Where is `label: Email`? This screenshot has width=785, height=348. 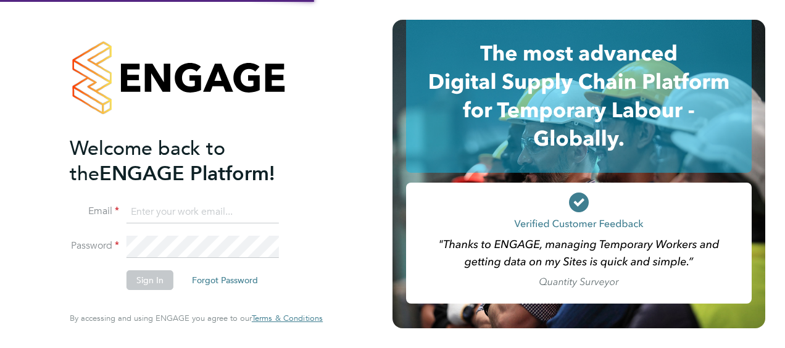 label: Email is located at coordinates (94, 211).